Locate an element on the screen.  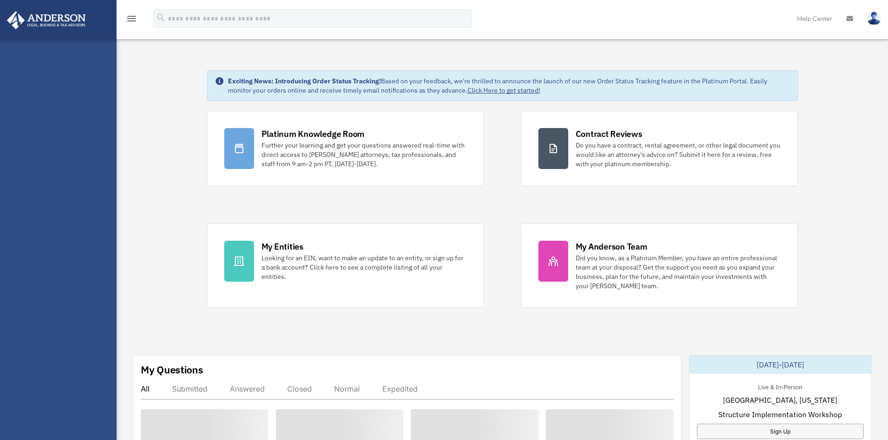
div: My Entities is located at coordinates (282, 247).